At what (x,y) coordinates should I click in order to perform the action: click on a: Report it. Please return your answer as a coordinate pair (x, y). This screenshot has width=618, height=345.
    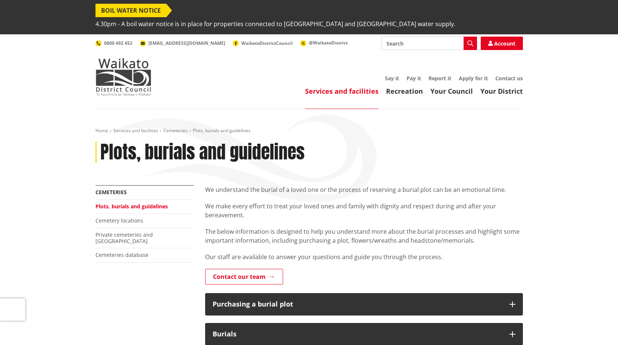
    Looking at the image, I should click on (440, 78).